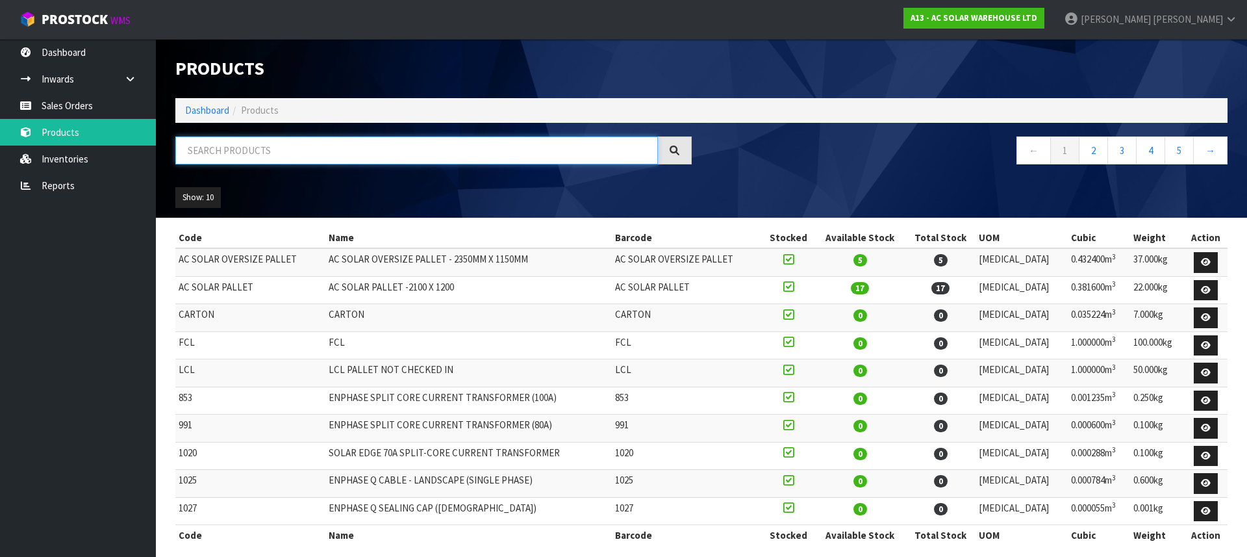 The image size is (1247, 557). What do you see at coordinates (1179, 150) in the screenshot?
I see `a: 5` at bounding box center [1179, 150].